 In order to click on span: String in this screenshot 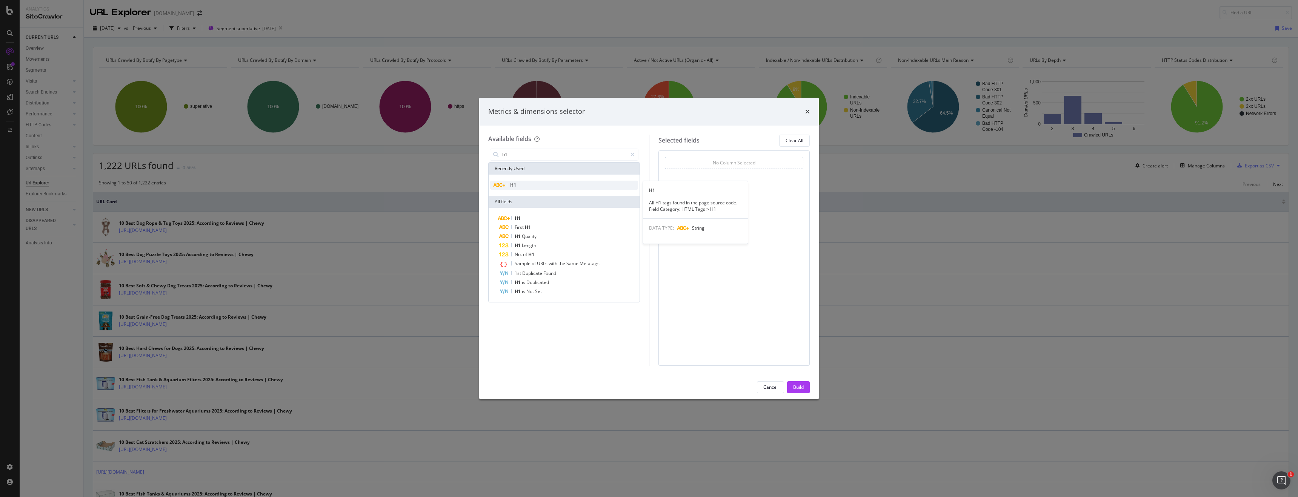, I will do `click(698, 228)`.